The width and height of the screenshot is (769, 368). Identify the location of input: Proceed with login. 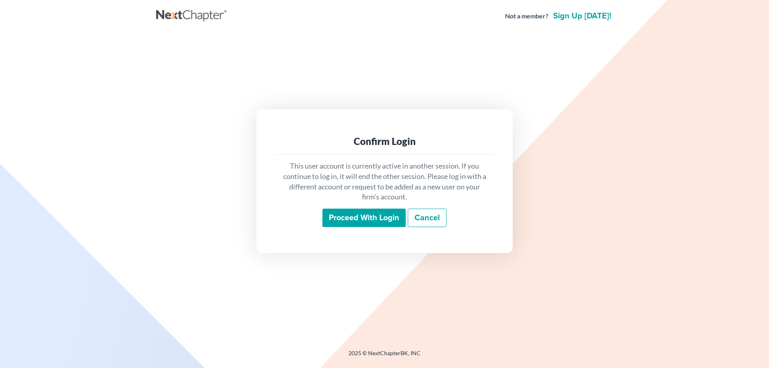
(364, 218).